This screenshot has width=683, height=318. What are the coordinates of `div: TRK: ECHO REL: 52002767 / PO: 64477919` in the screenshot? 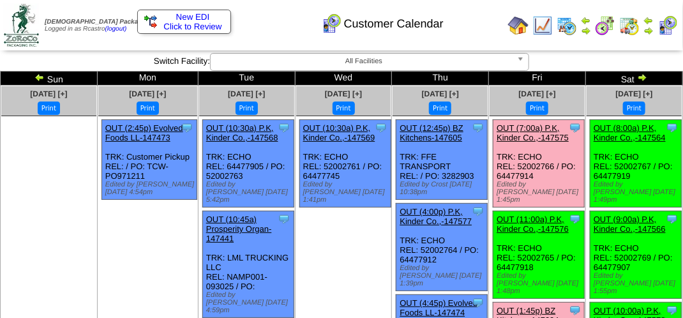 It's located at (636, 163).